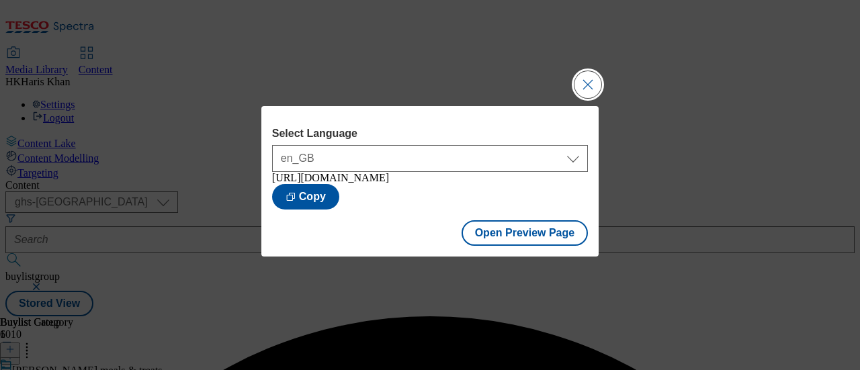  Describe the element at coordinates (588, 85) in the screenshot. I see `button: Close Modal` at that location.